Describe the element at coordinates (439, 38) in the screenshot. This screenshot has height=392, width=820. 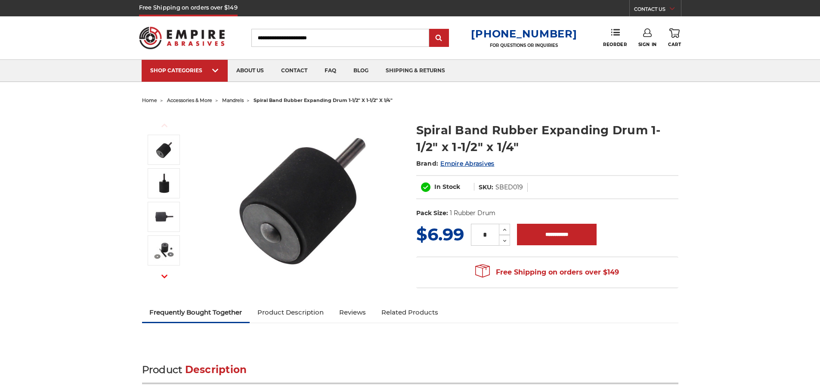
I see `input: Submit` at that location.